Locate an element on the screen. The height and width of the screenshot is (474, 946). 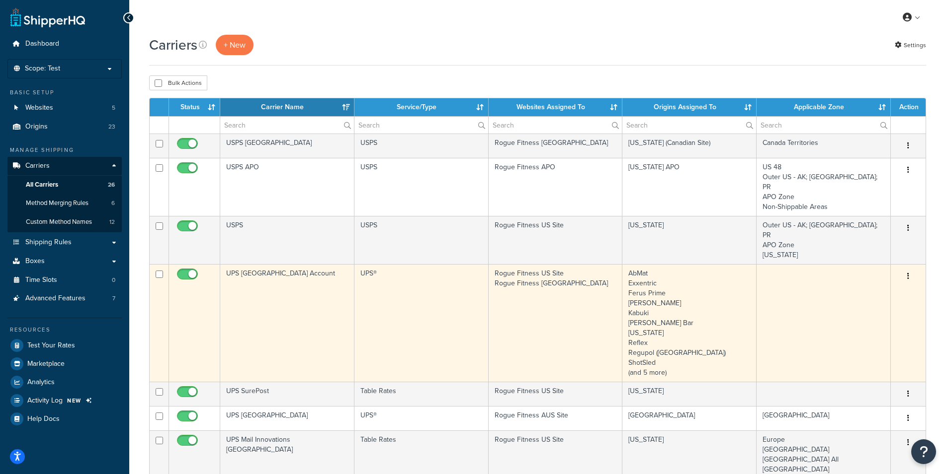
li: Marketplace is located at coordinates (65, 364).